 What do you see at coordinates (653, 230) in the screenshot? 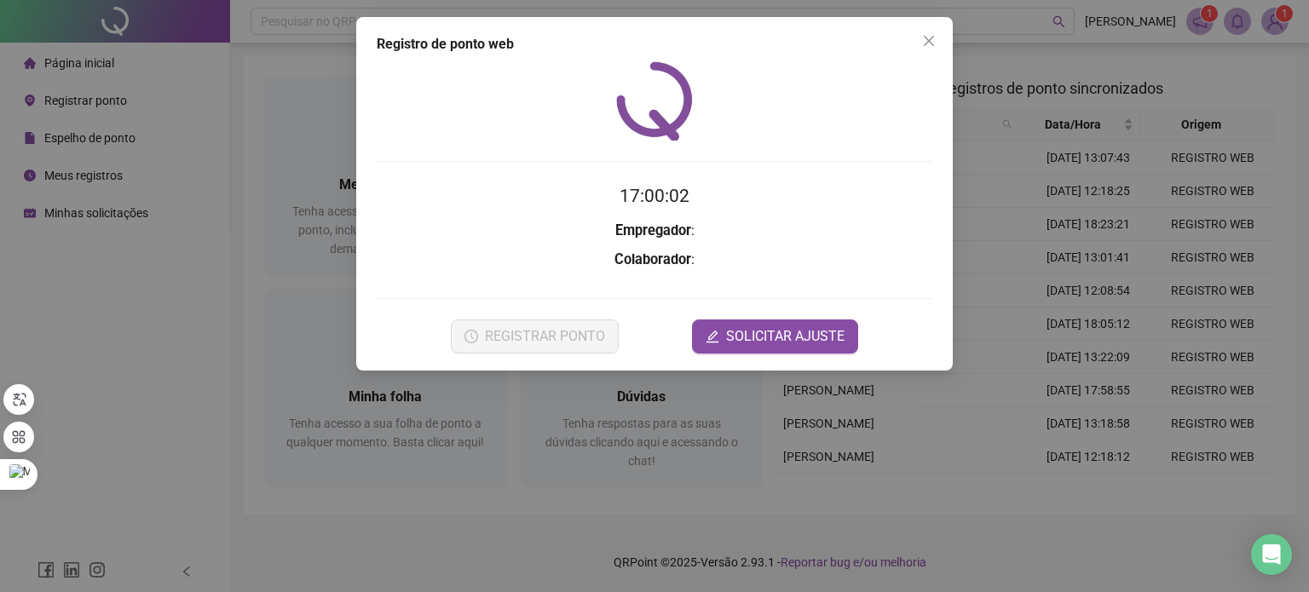
I see `strong: Empregador` at bounding box center [653, 230].